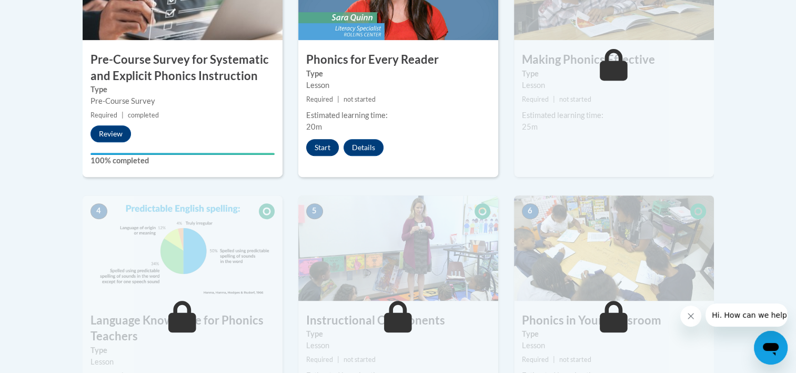 The image size is (796, 373). What do you see at coordinates (183, 154) in the screenshot?
I see `div: Your progress` at bounding box center [183, 154].